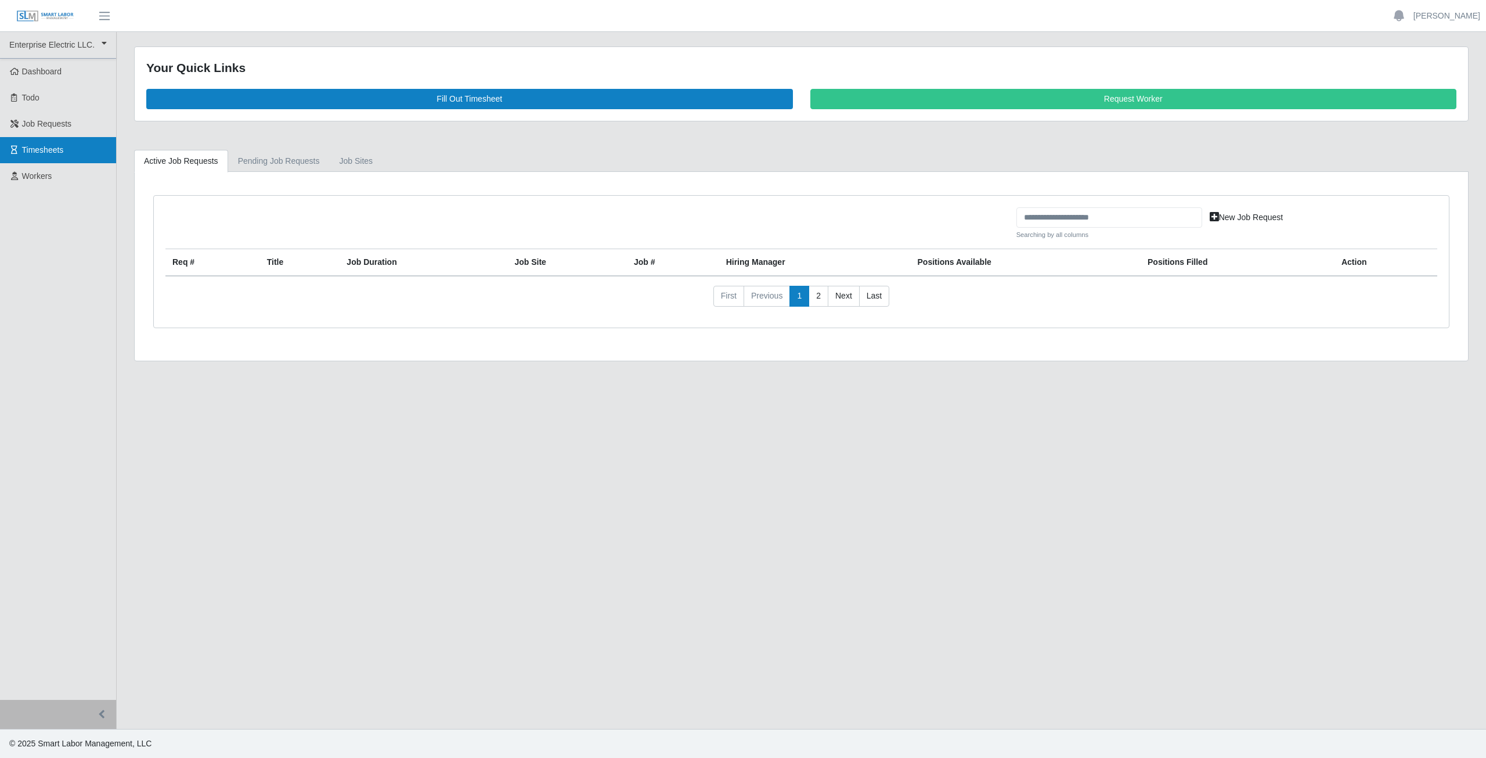 Image resolution: width=1486 pixels, height=758 pixels. Describe the element at coordinates (43, 150) in the screenshot. I see `span: Timesheets` at that location.